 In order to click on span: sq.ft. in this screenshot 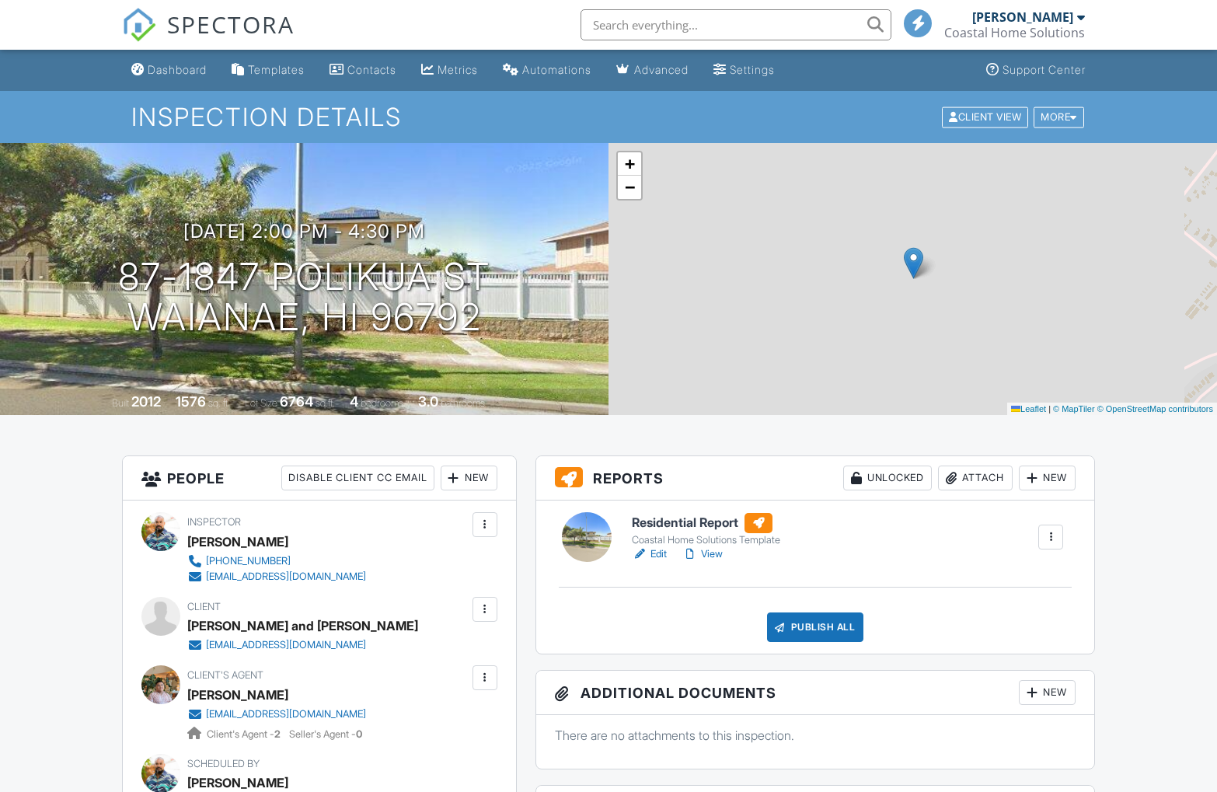, I will do `click(325, 403)`.